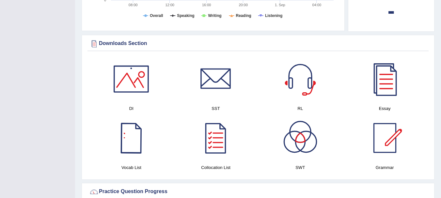 Image resolution: width=441 pixels, height=198 pixels. I want to click on text: 20:00, so click(243, 5).